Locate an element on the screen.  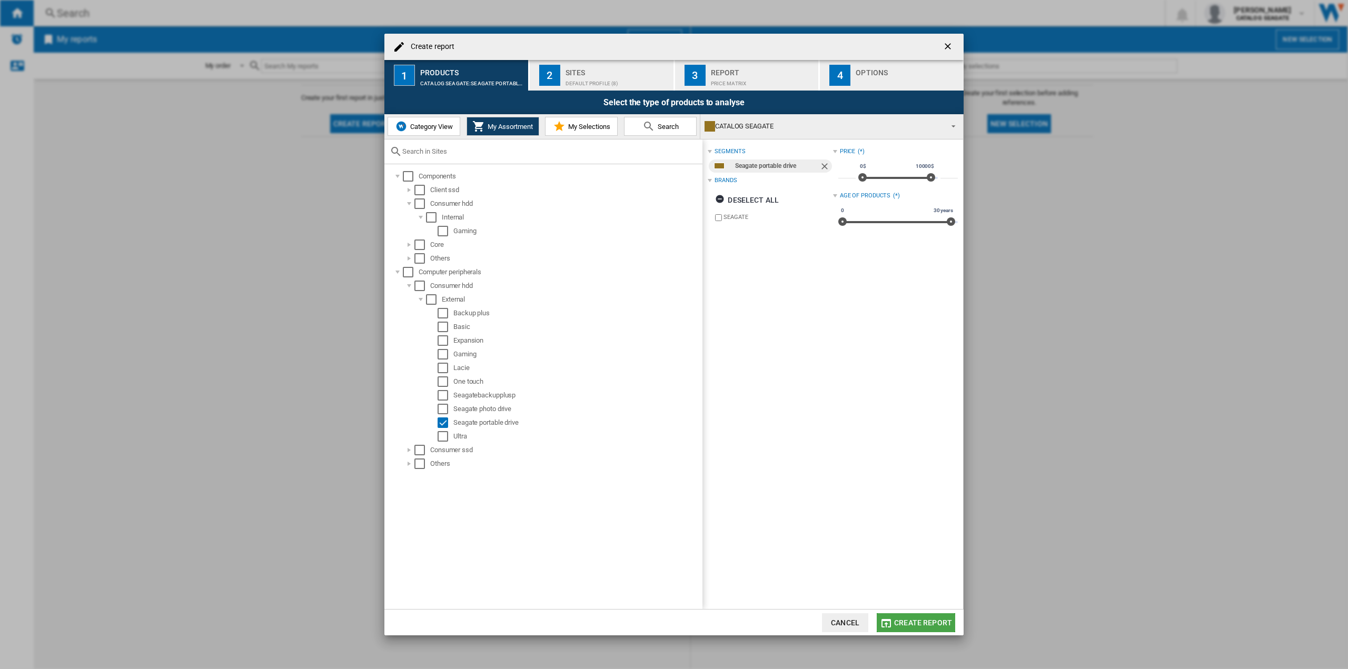
img: wiser-icon-blue.png is located at coordinates (401, 126).